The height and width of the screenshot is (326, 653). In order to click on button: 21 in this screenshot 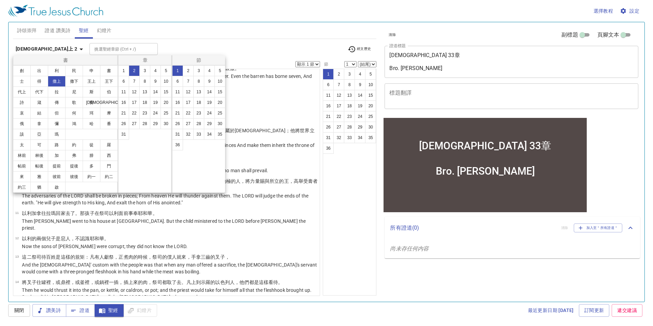, I will do `click(124, 113)`.